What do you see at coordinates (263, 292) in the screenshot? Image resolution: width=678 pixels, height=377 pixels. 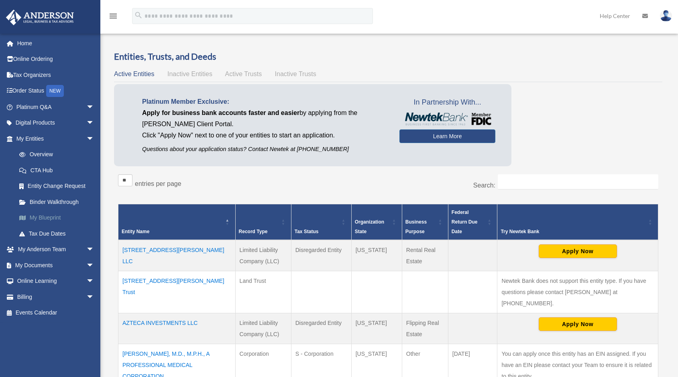 I see `td: Land Trust` at bounding box center [263, 292].